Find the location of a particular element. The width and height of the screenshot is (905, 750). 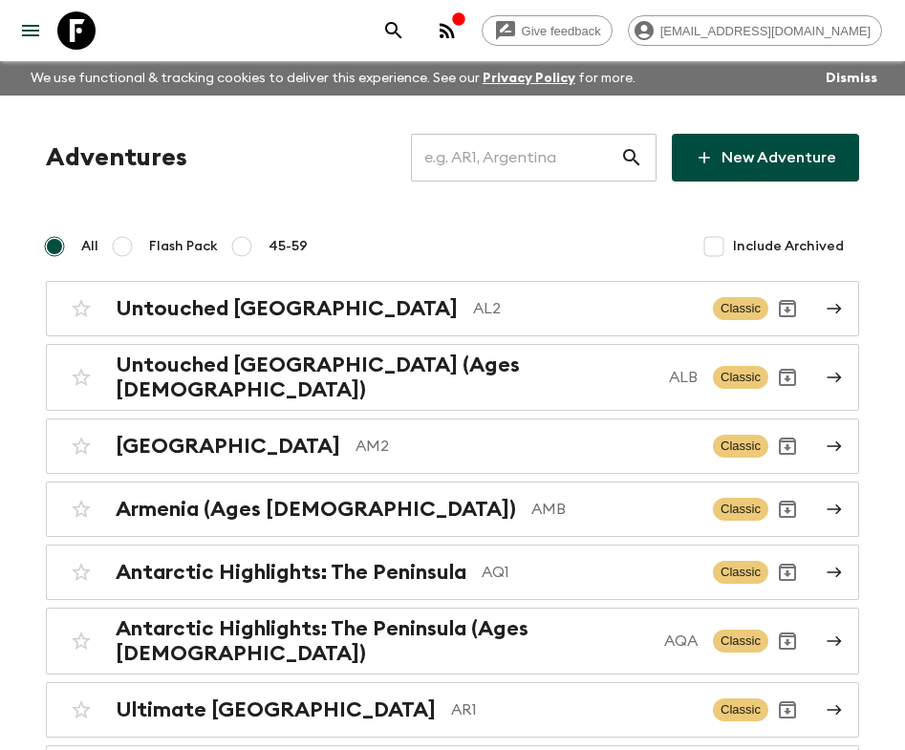

span: 45-59 is located at coordinates (288, 247).